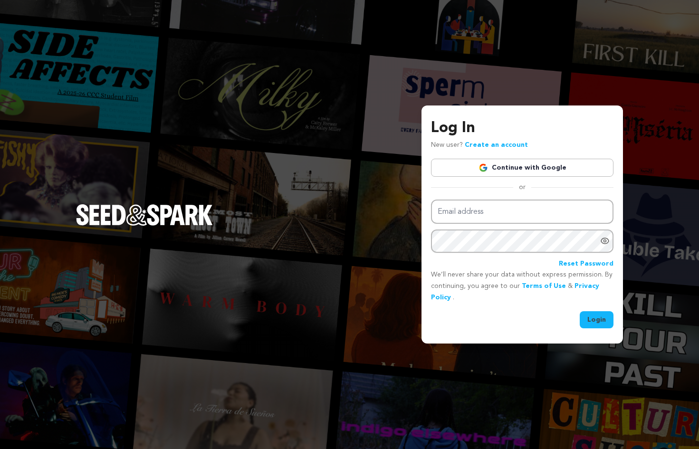  What do you see at coordinates (144, 215) in the screenshot?
I see `img: Seed&Spark Logo` at bounding box center [144, 215].